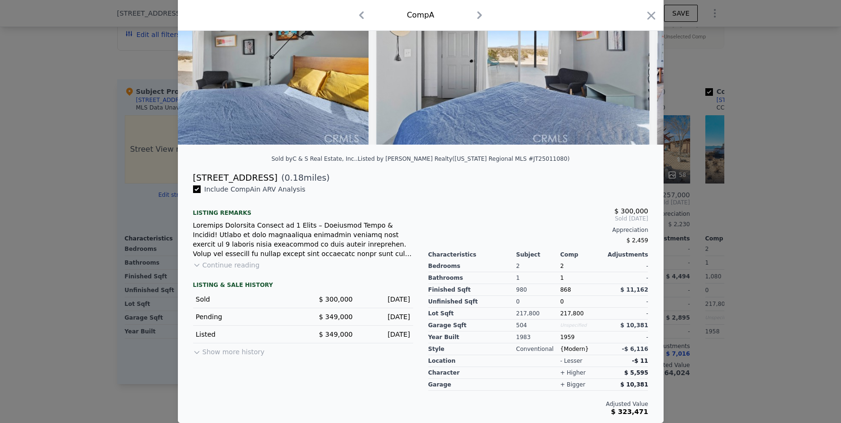 The height and width of the screenshot is (423, 841). What do you see at coordinates (562, 302) in the screenshot?
I see `span: 0` at bounding box center [562, 302].